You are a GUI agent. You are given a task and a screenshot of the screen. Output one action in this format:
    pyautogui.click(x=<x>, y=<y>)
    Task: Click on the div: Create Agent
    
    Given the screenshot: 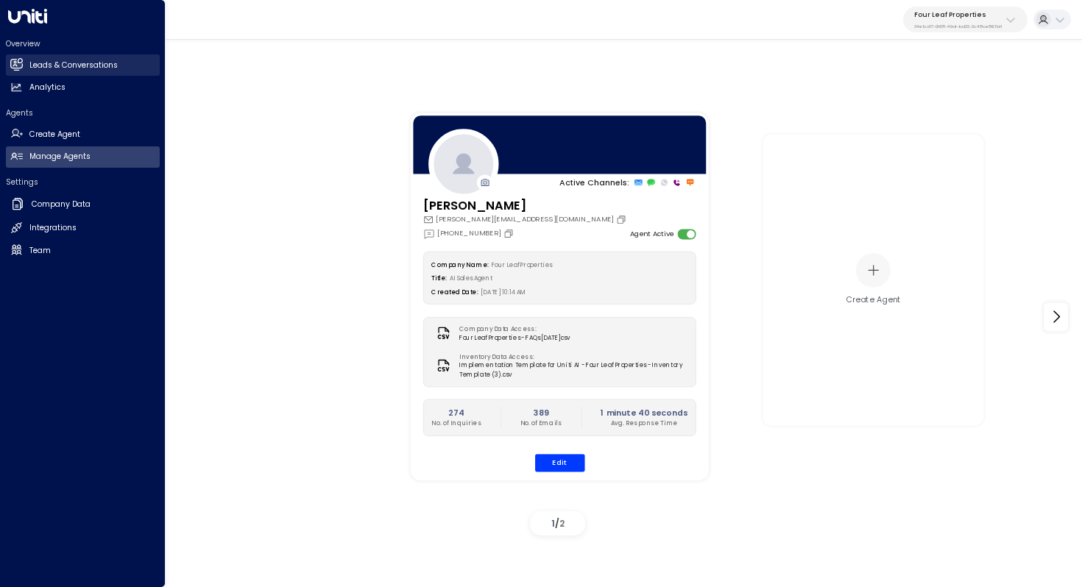 What is the action you would take?
    pyautogui.click(x=873, y=300)
    